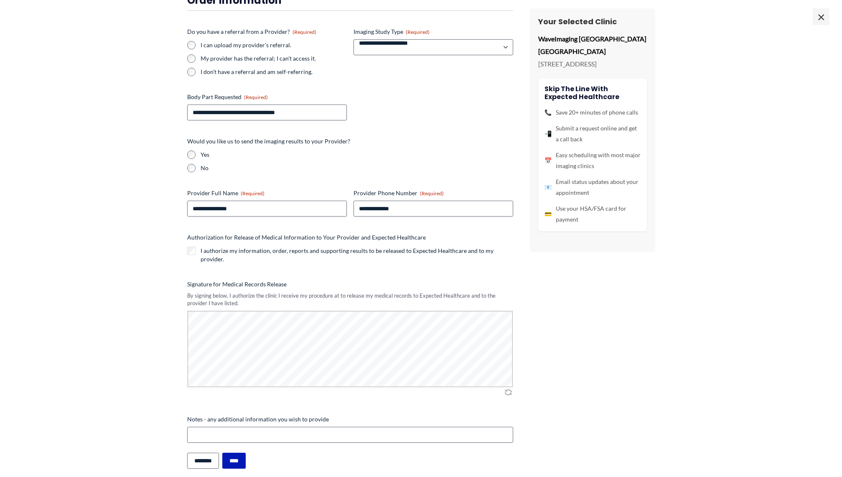 This screenshot has height=477, width=842. I want to click on li: Email status updates about your appointment, so click(592, 187).